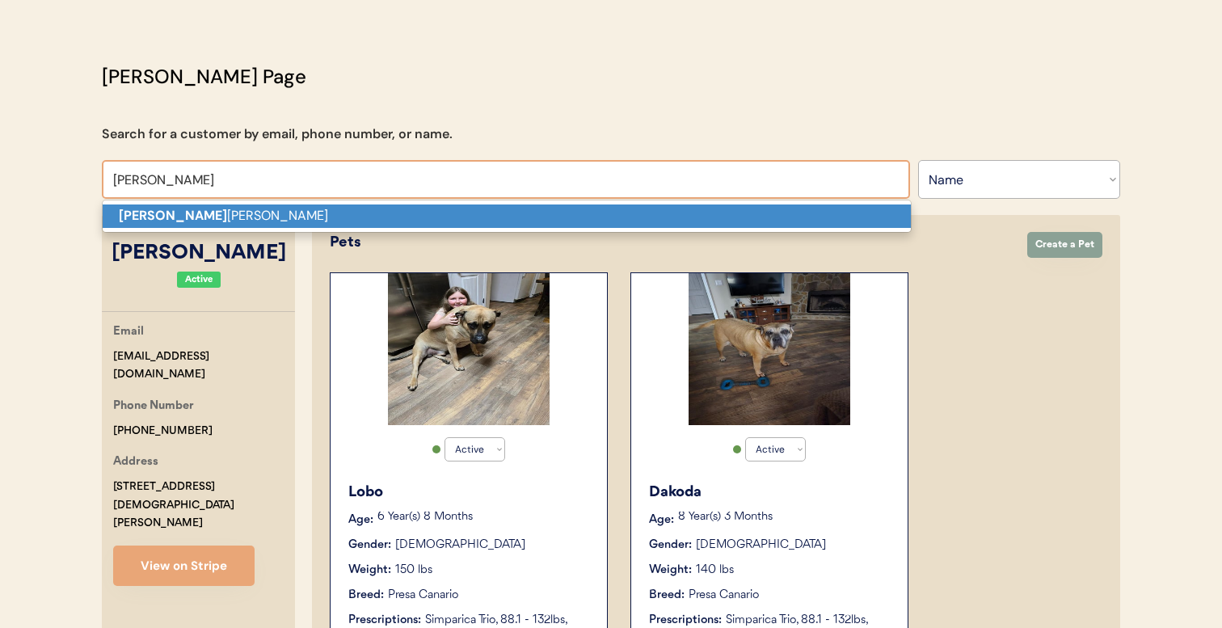  Describe the element at coordinates (785, 517) in the screenshot. I see `p: 8 Year(s) 3 Months` at that location.